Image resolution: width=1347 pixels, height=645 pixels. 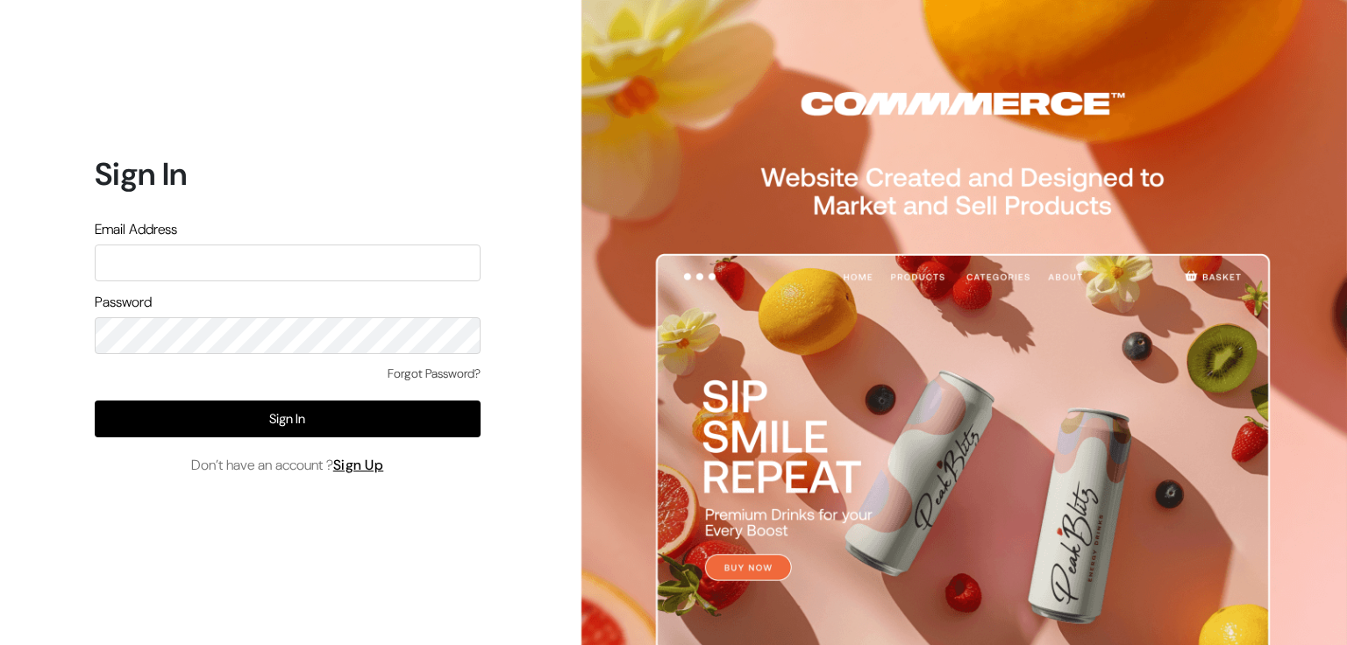 I want to click on a: Forgot Password?, so click(x=434, y=374).